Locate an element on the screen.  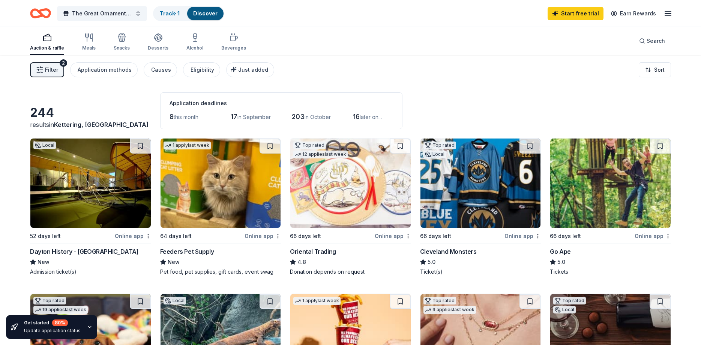
div: Auction & raffle is located at coordinates (47, 48).